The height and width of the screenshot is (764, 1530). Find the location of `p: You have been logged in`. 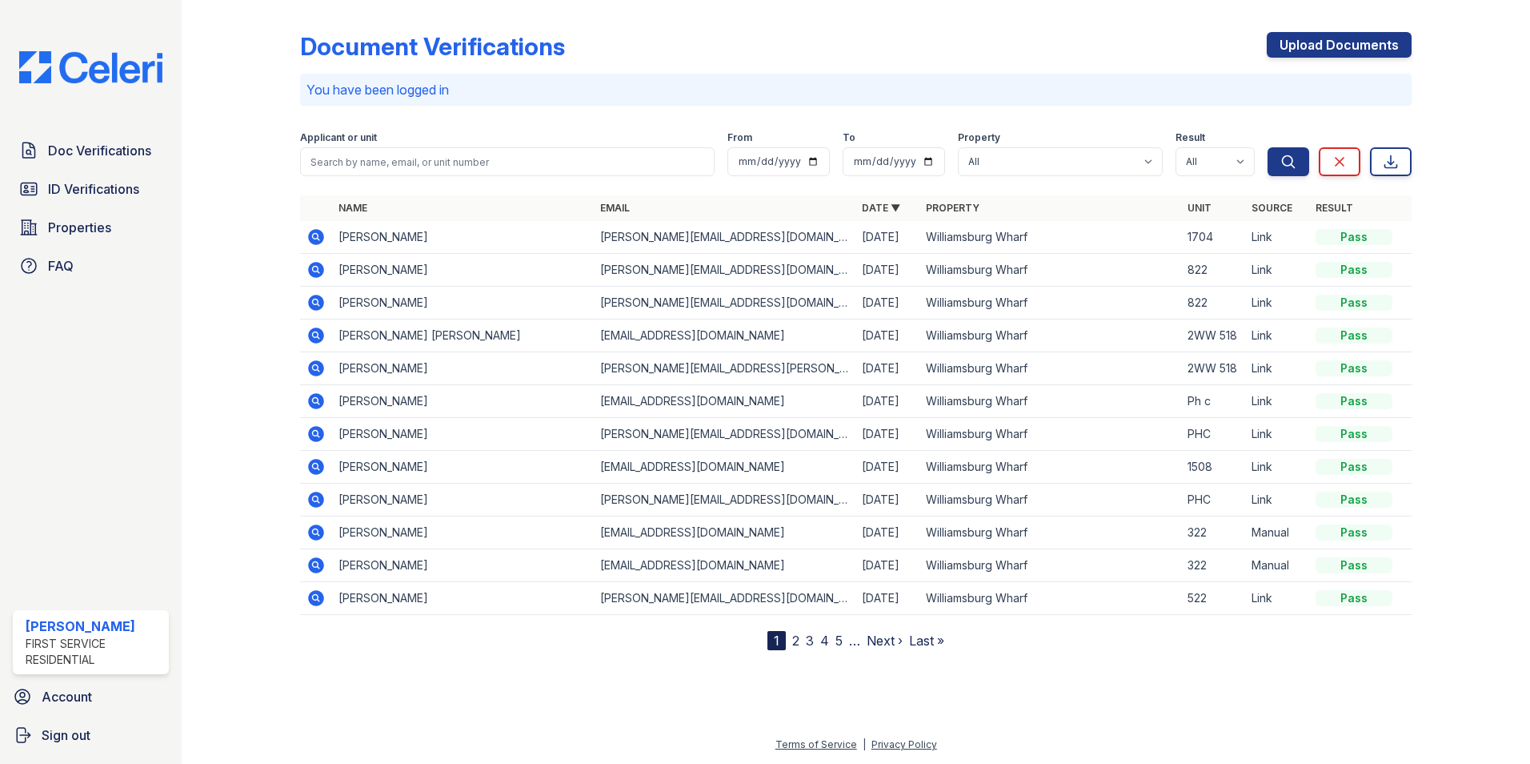

p: You have been logged in is located at coordinates (856, 90).